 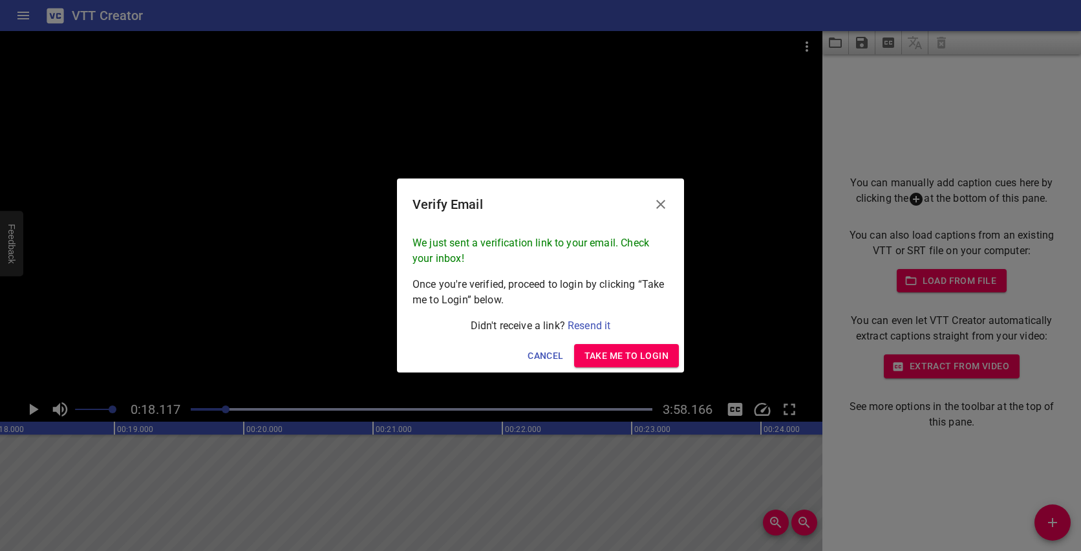 I want to click on a: Resend it, so click(x=589, y=325).